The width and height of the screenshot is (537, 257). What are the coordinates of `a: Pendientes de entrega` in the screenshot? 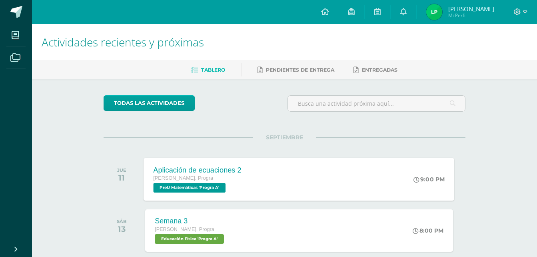 It's located at (296, 70).